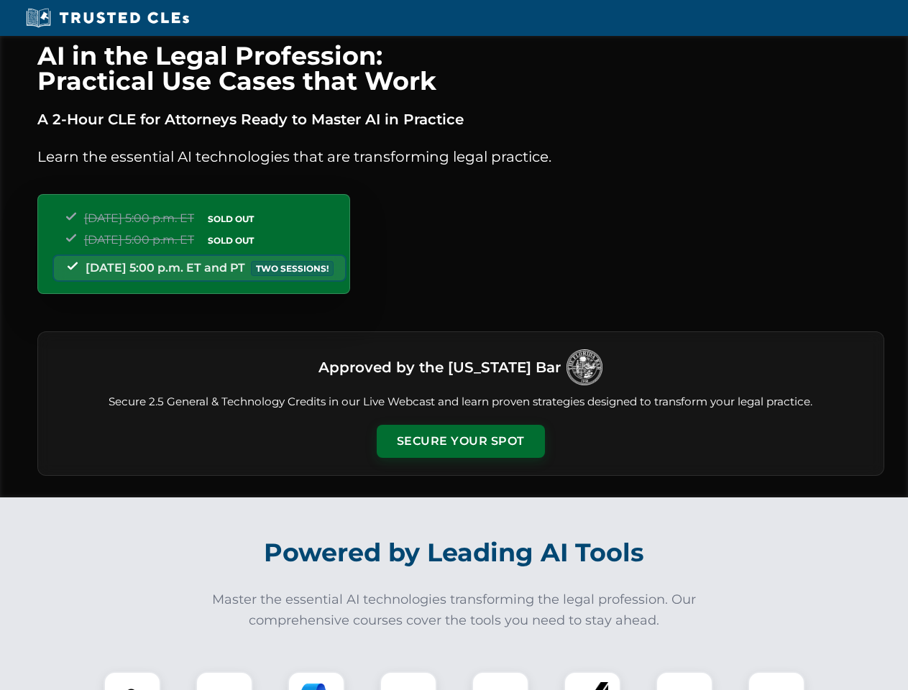 This screenshot has width=908, height=690. Describe the element at coordinates (107, 18) in the screenshot. I see `img: Trusted CLEs` at that location.